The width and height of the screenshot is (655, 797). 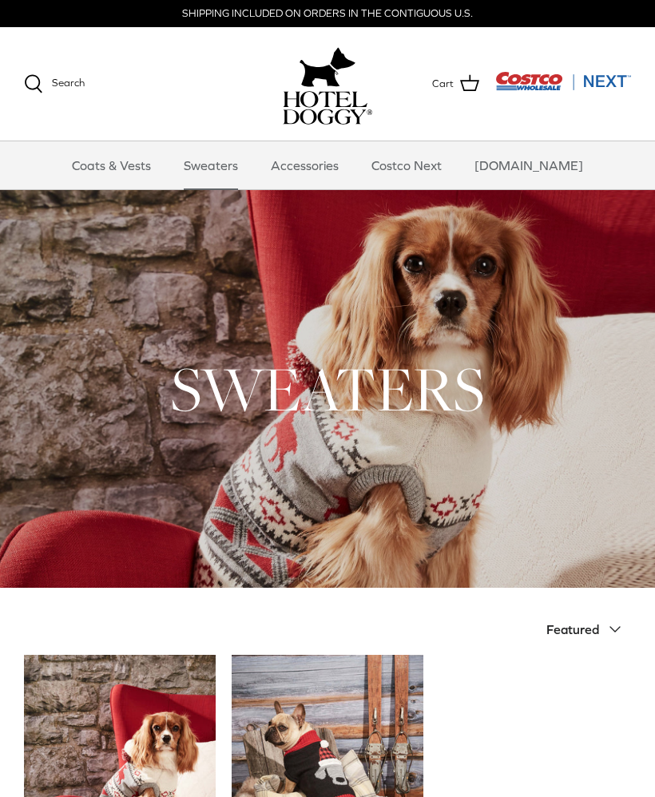 What do you see at coordinates (304, 165) in the screenshot?
I see `a: Accessories` at bounding box center [304, 165].